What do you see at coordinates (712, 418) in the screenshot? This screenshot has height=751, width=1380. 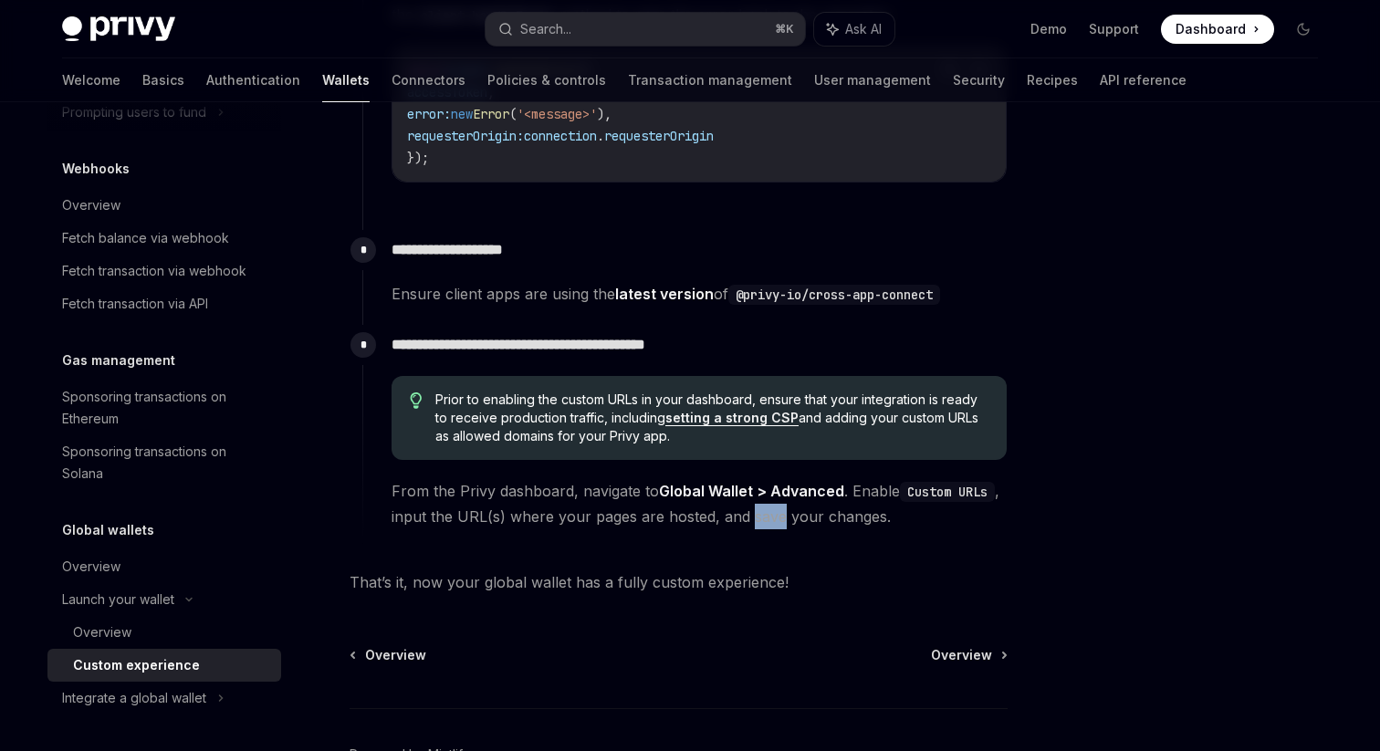 I see `span: Prior to enabling the custom URLs in your dashboard, ensure that your integration is ready to rec...` at bounding box center [712, 418].